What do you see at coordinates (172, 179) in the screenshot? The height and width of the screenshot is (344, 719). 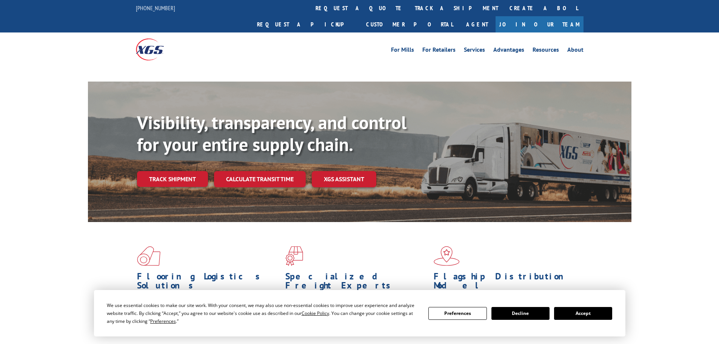 I see `a: Track shipment` at bounding box center [172, 179].